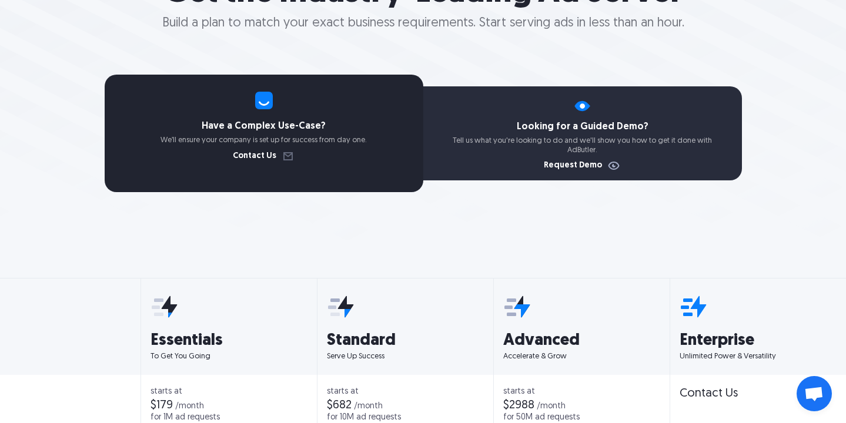 Image resolution: width=846 pixels, height=423 pixels. What do you see at coordinates (583, 127) in the screenshot?
I see `h4: Looking for a Guided Demo?` at bounding box center [583, 127].